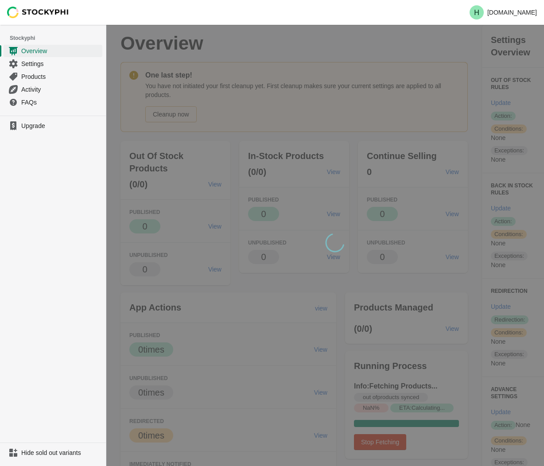  Describe the element at coordinates (61, 90) in the screenshot. I see `span: Activity` at that location.